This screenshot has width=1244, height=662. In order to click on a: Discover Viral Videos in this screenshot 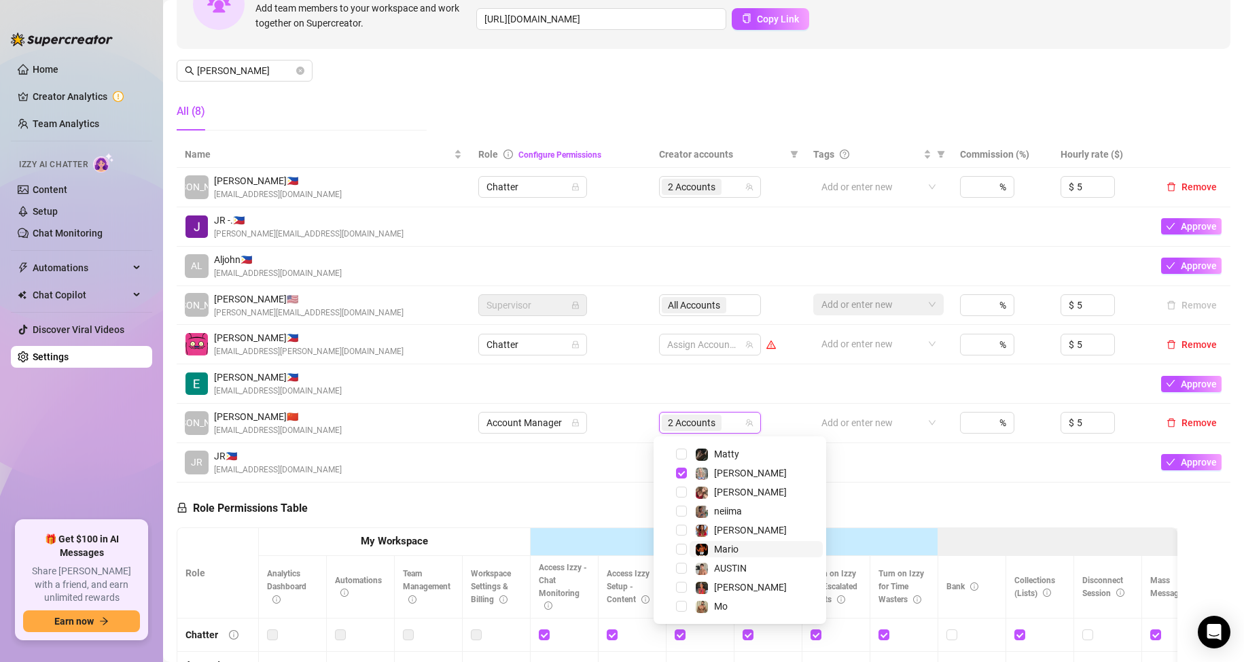, I will do `click(78, 330)`.